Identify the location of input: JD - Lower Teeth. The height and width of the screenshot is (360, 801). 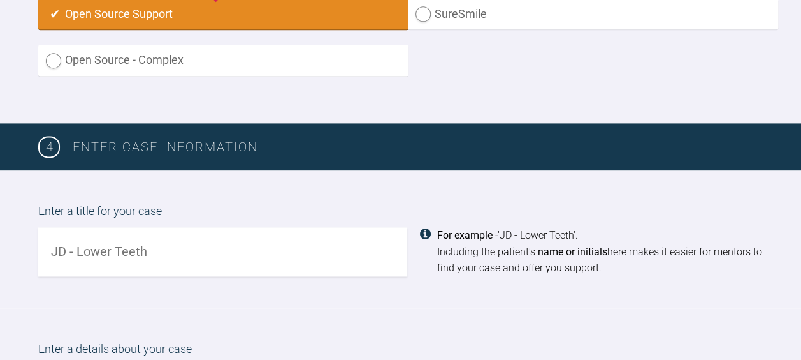
(223, 251).